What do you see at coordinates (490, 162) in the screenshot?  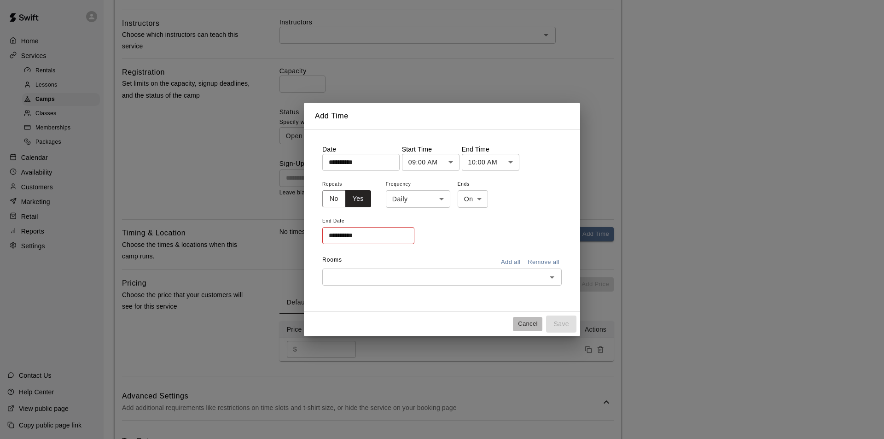 I see `div: 10:00 AM` at bounding box center [490, 162].